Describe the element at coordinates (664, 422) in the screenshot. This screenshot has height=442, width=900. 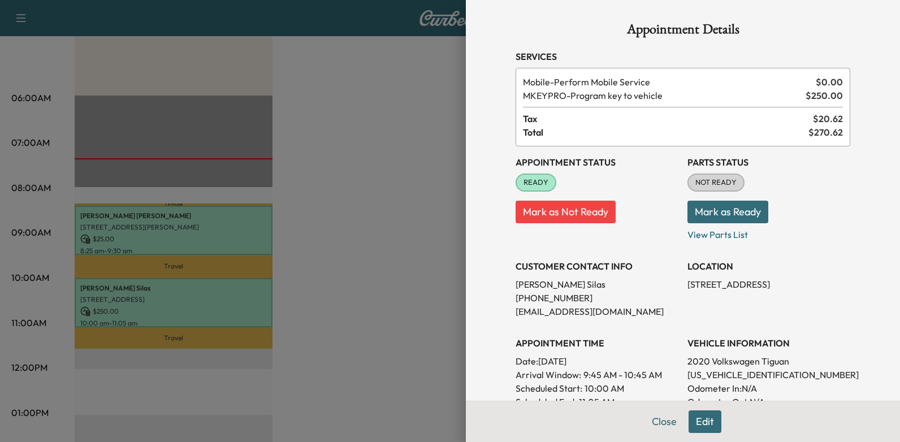
I see `button: Close` at that location.